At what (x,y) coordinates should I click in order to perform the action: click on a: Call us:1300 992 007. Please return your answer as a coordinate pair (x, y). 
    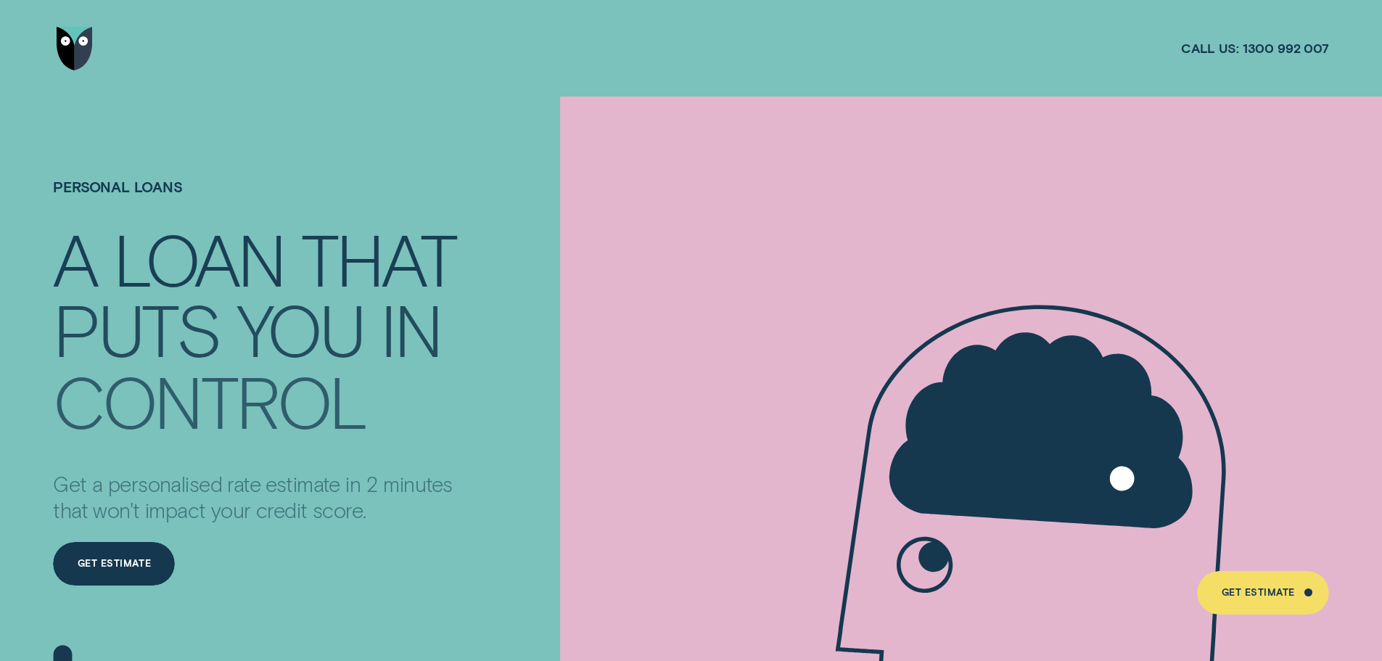
    Looking at the image, I should click on (1255, 48).